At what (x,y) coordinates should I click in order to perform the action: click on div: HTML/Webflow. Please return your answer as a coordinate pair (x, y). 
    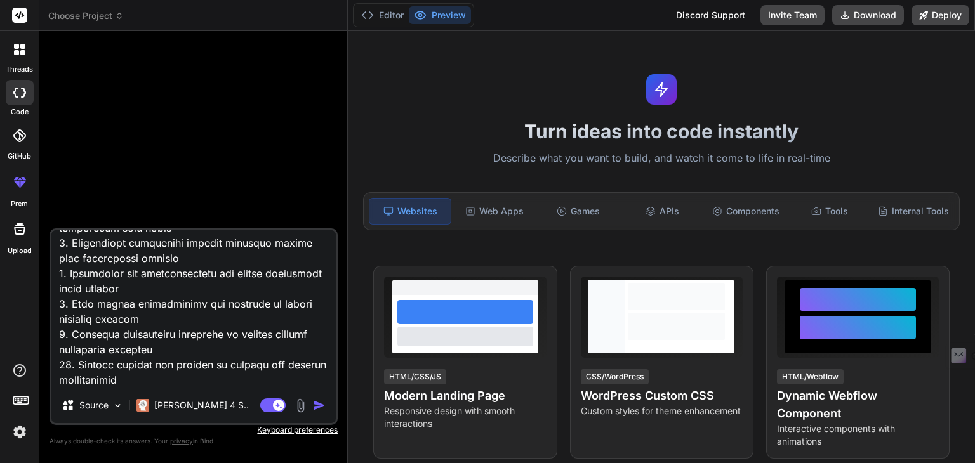
    Looking at the image, I should click on (810, 377).